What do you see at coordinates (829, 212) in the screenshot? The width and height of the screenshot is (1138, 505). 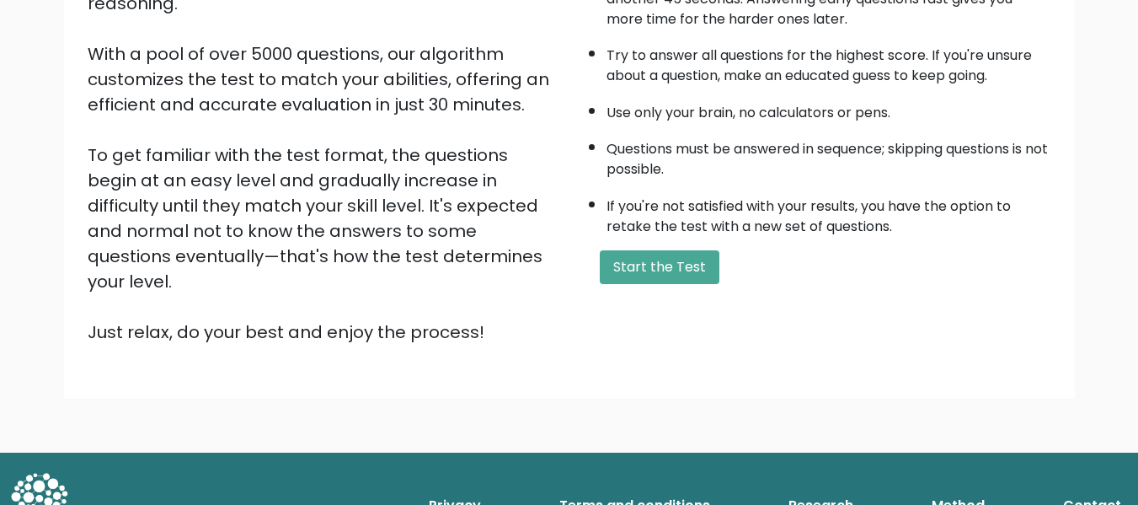 I see `li: If you're not satisfied with your results, you have the option to retake the test with a new set ...` at bounding box center [829, 212].